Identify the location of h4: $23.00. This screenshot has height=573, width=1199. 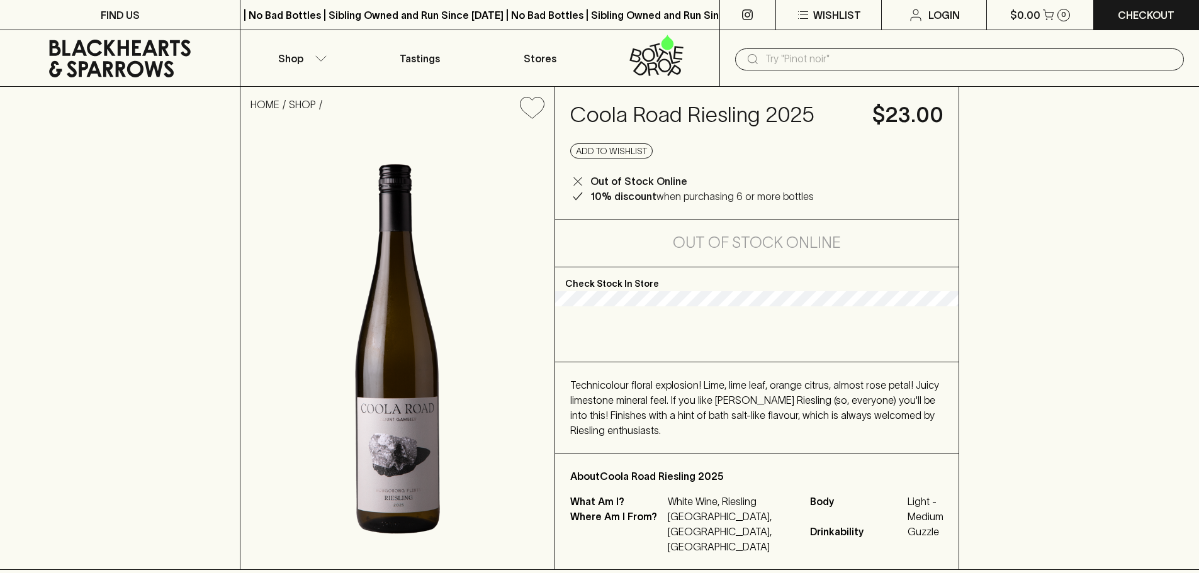
(908, 115).